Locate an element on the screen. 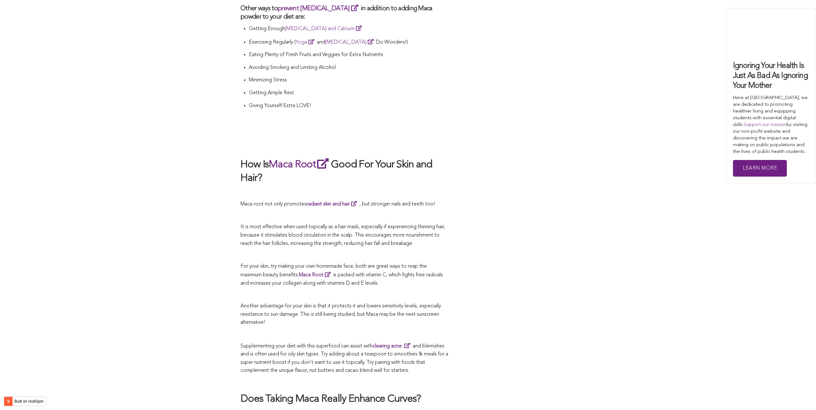 This screenshot has width=816, height=410. a: radiant skin and hair is located at coordinates (333, 204).